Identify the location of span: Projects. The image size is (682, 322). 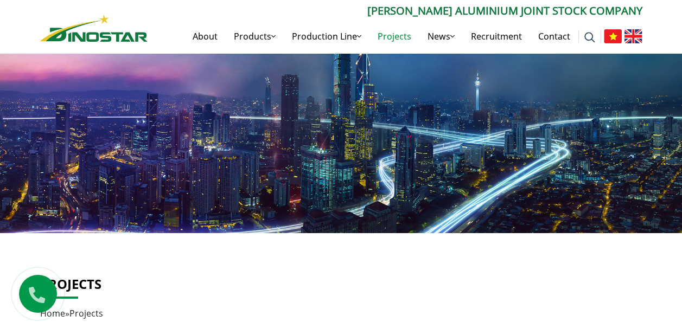
(86, 314).